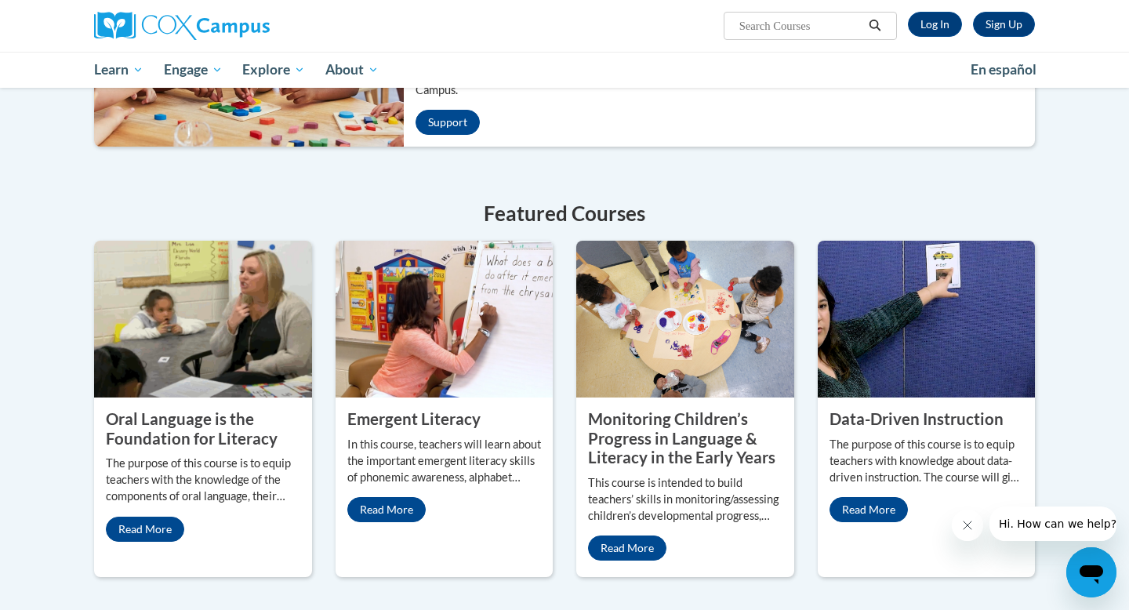 The image size is (1129, 610). I want to click on p: The purpose of this course is to equip teachers with knowledge about data-driven instruction. The..., so click(927, 461).